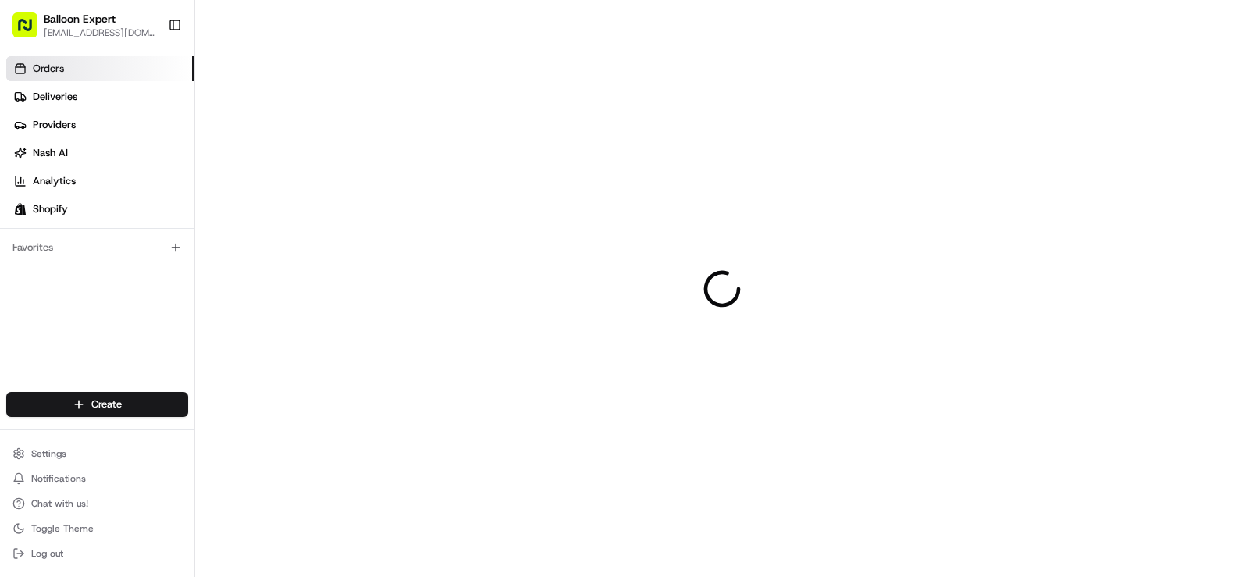 Image resolution: width=1249 pixels, height=577 pixels. Describe the element at coordinates (59, 479) in the screenshot. I see `span: Notifications` at that location.